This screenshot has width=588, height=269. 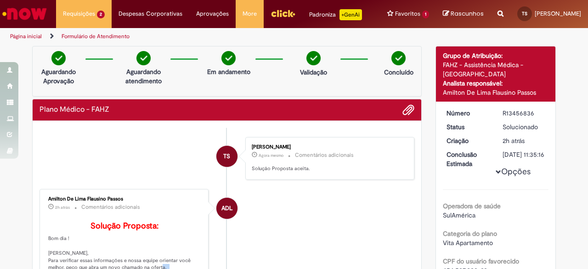 What do you see at coordinates (408, 14) in the screenshot?
I see `span: Favoritos` at bounding box center [408, 14].